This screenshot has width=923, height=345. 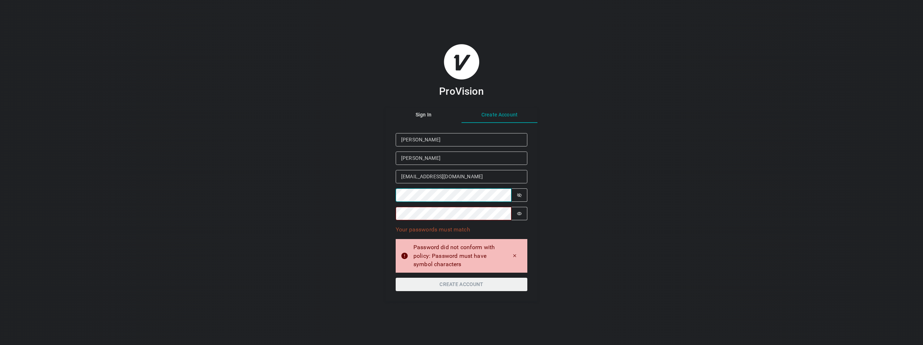 What do you see at coordinates (458, 256) in the screenshot?
I see `div: Password did not conform with policy: Password must have symbol characters` at bounding box center [458, 256].